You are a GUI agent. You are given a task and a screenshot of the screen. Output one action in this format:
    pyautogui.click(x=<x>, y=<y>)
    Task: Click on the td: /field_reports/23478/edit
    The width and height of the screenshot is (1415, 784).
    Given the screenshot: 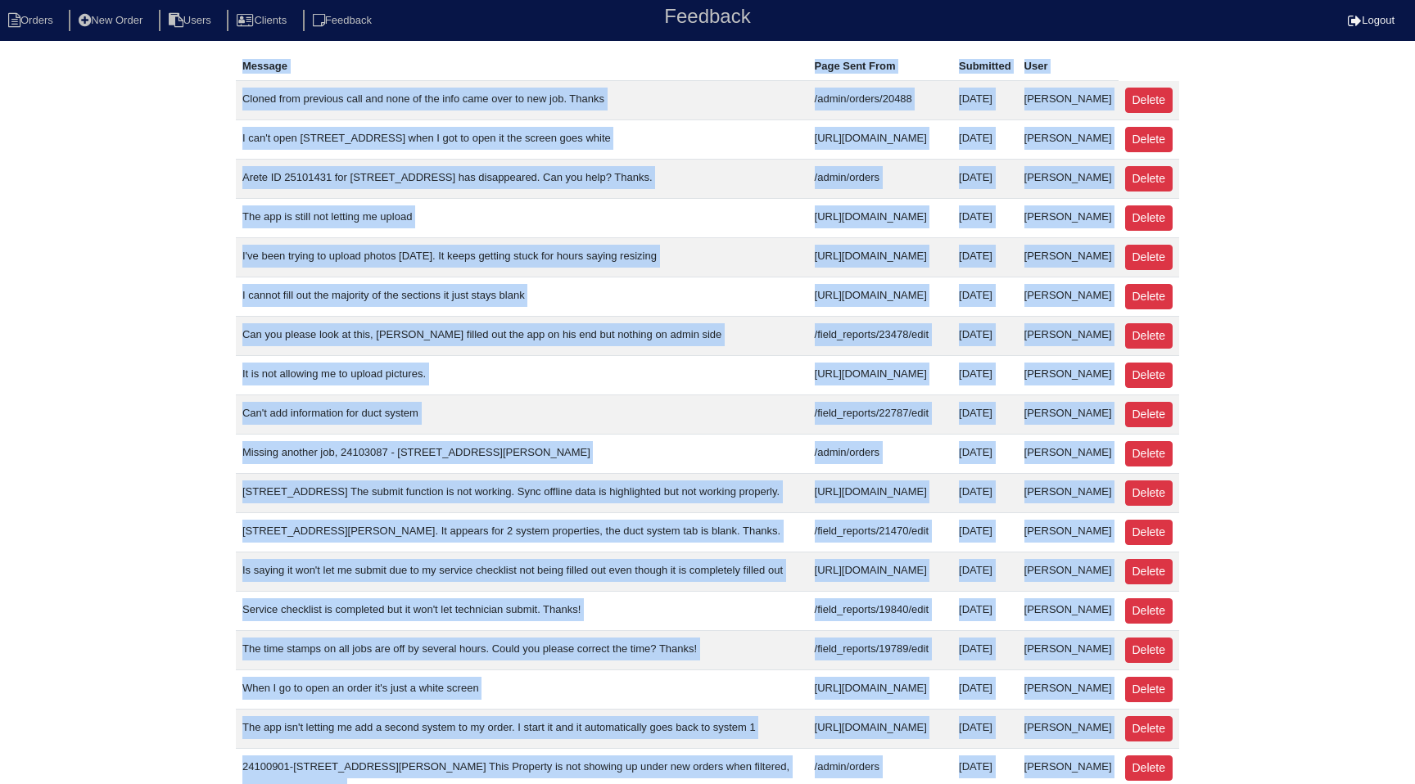 What is the action you would take?
    pyautogui.click(x=880, y=336)
    